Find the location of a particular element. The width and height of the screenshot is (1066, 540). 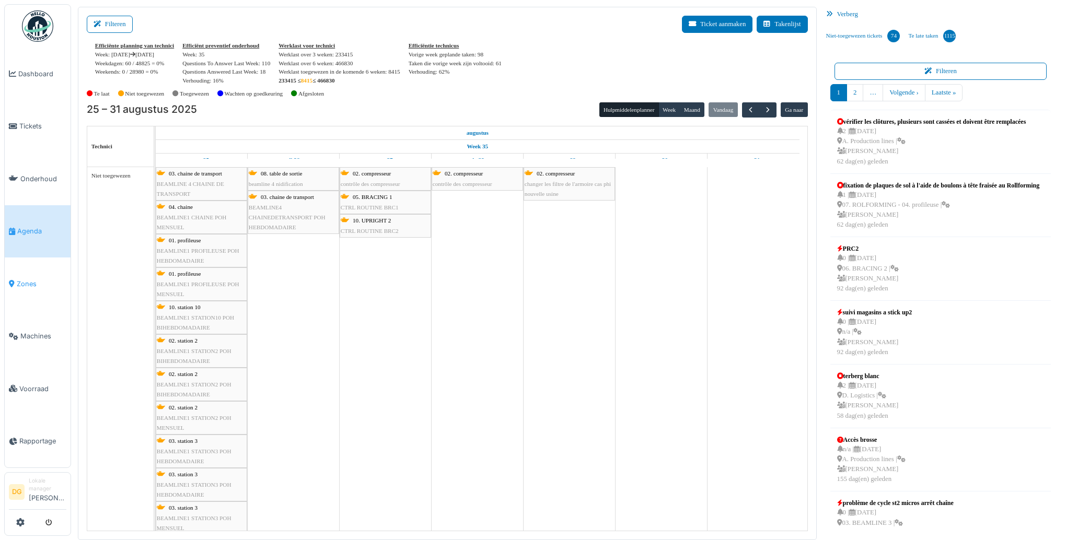

span: translation missing: nl.stat.questions_to_answer_last_week is located at coordinates (221, 63).